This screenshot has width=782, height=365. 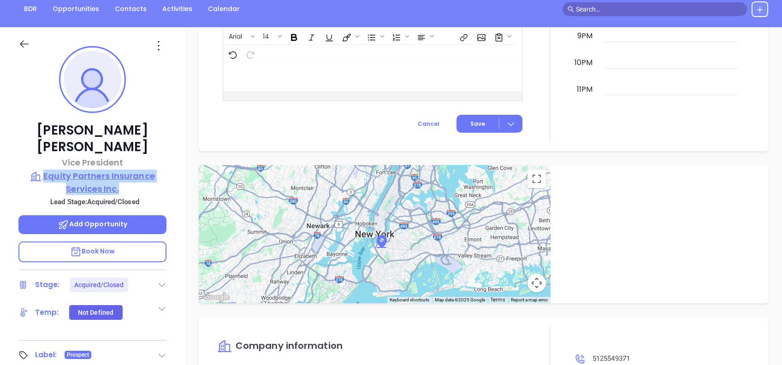 I want to click on button: 14, so click(x=267, y=36).